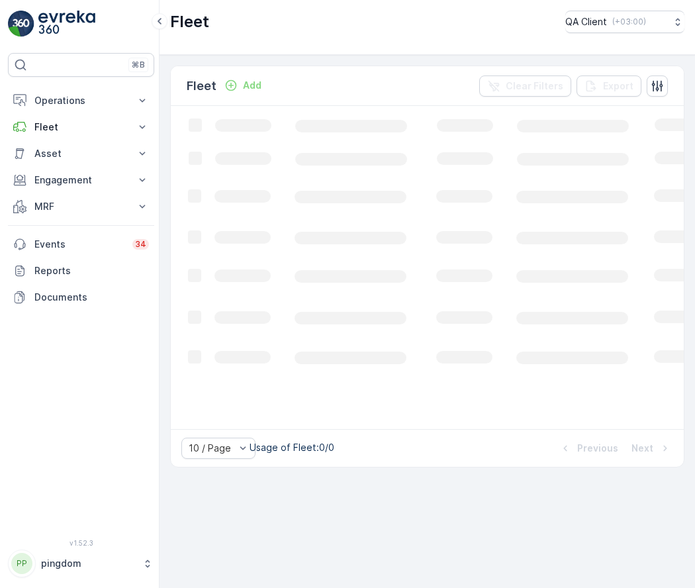 The height and width of the screenshot is (588, 695). What do you see at coordinates (81, 206) in the screenshot?
I see `p: MRF` at bounding box center [81, 206].